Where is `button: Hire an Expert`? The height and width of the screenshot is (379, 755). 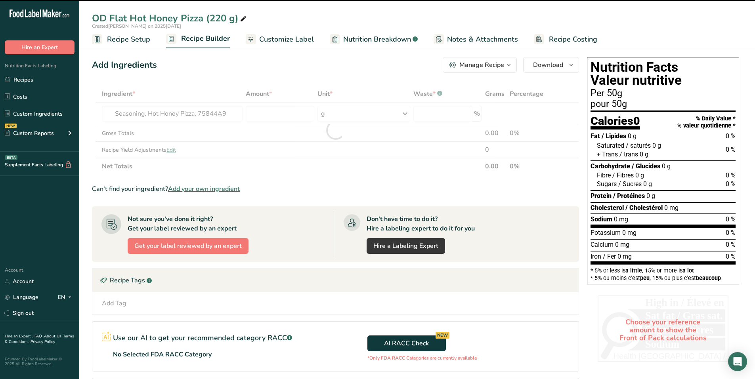 button: Hire an Expert is located at coordinates (40, 47).